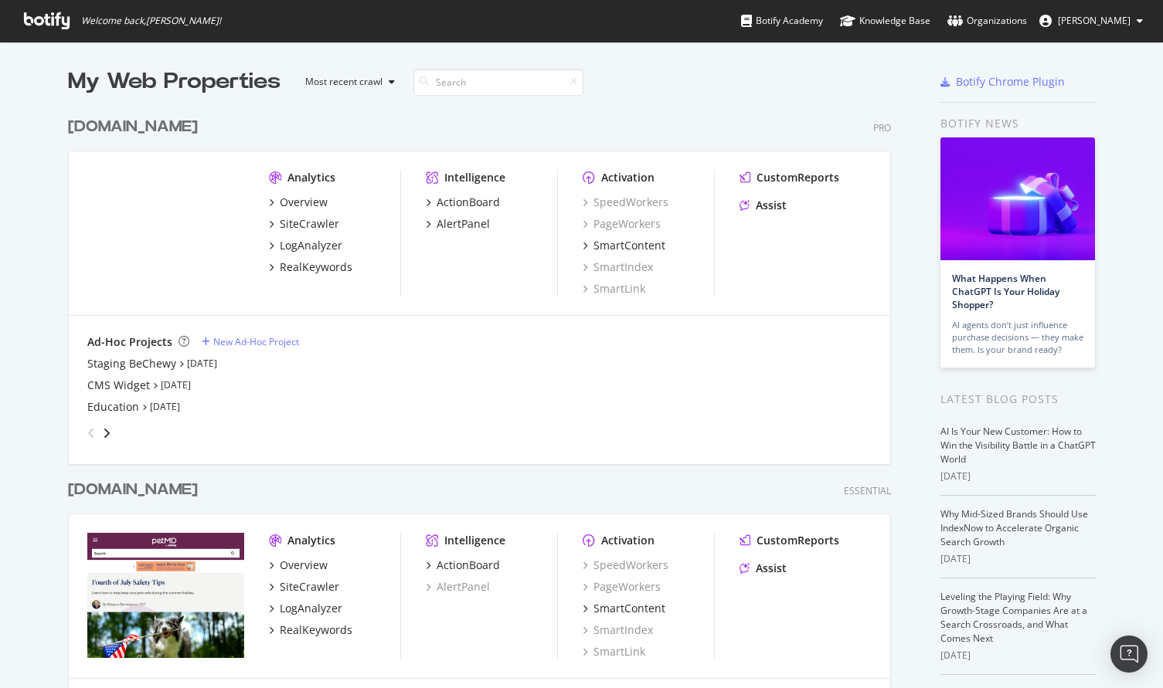  I want to click on a: Education, so click(113, 407).